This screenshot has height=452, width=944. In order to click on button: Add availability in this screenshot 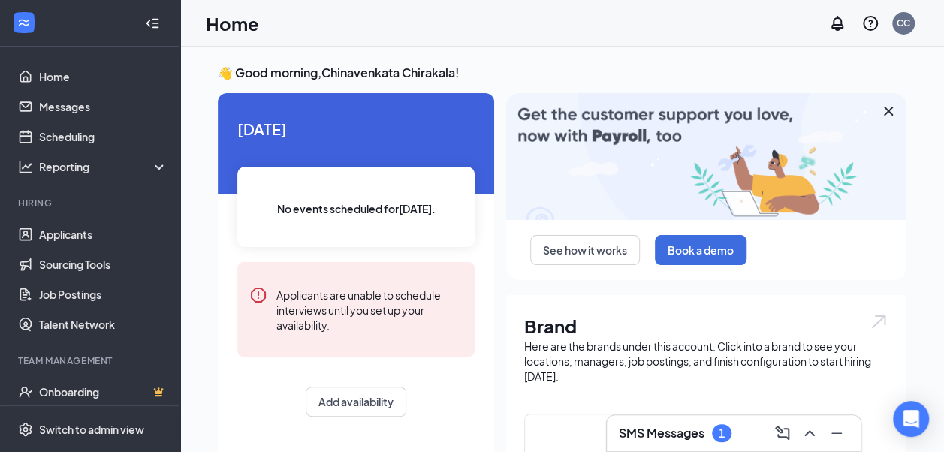, I will do `click(356, 402)`.